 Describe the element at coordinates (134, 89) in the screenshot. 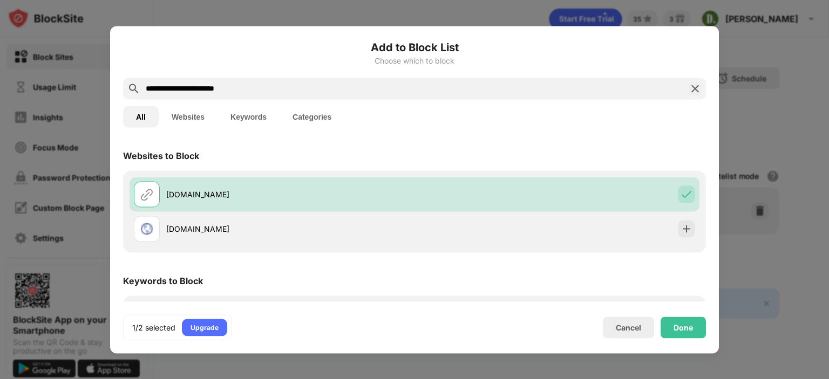

I see `img: search.svg` at that location.